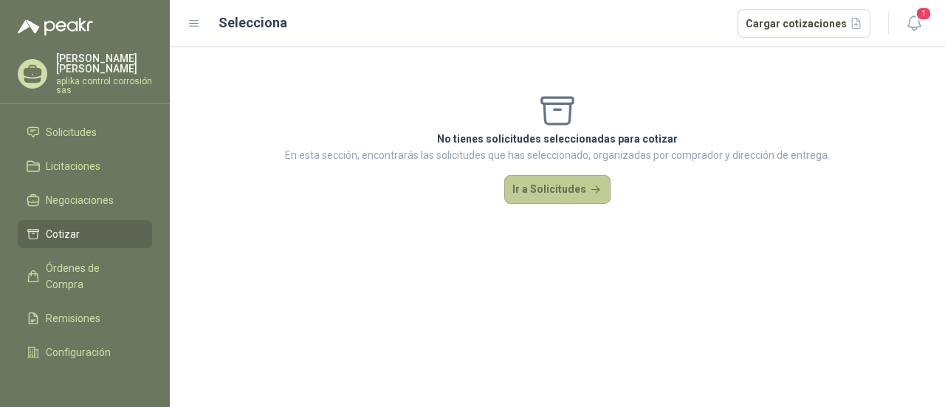 The width and height of the screenshot is (945, 407). I want to click on span: Órdenes de Compra, so click(92, 276).